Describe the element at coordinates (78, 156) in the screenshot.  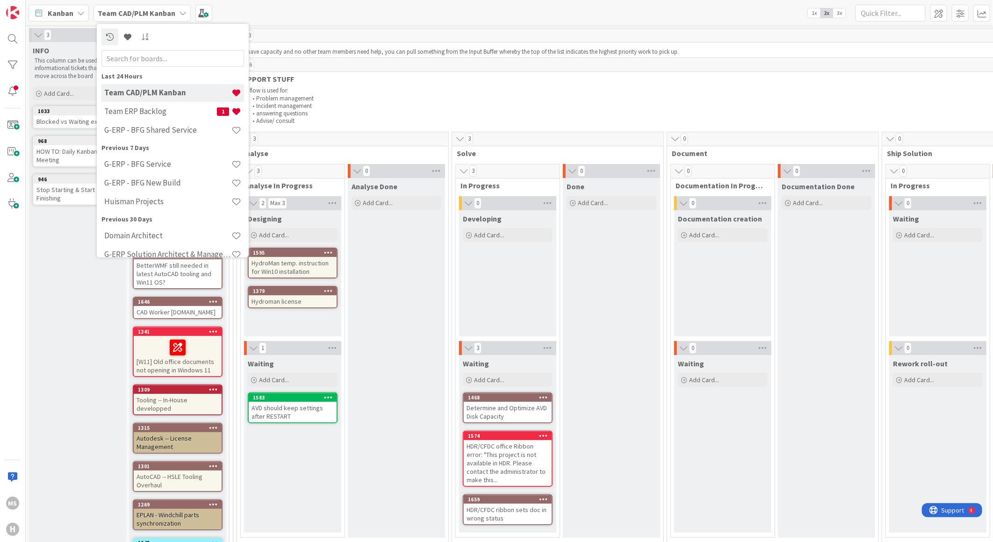
I see `div: HOW TO: Daily Kanban Meeting` at that location.